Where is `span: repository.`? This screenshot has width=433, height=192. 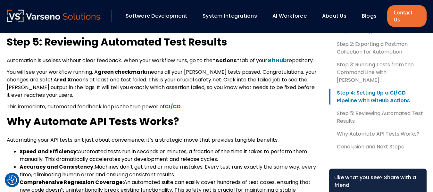 span: repository. is located at coordinates (300, 60).